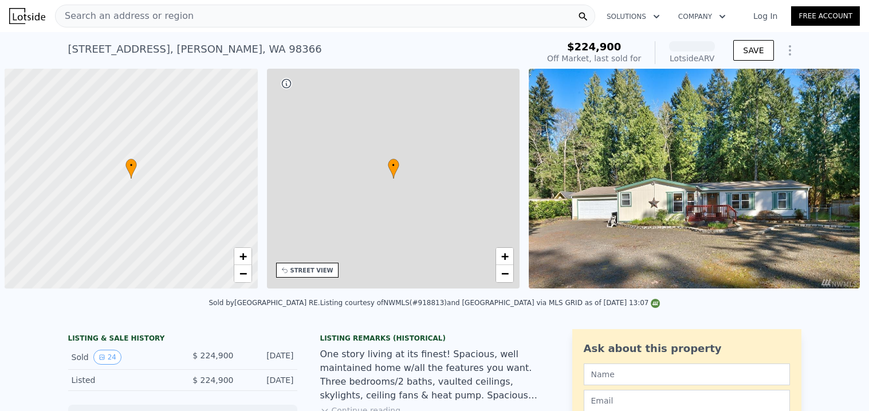 This screenshot has height=411, width=869. Describe the element at coordinates (692, 58) in the screenshot. I see `div: Lotside ARV` at that location.